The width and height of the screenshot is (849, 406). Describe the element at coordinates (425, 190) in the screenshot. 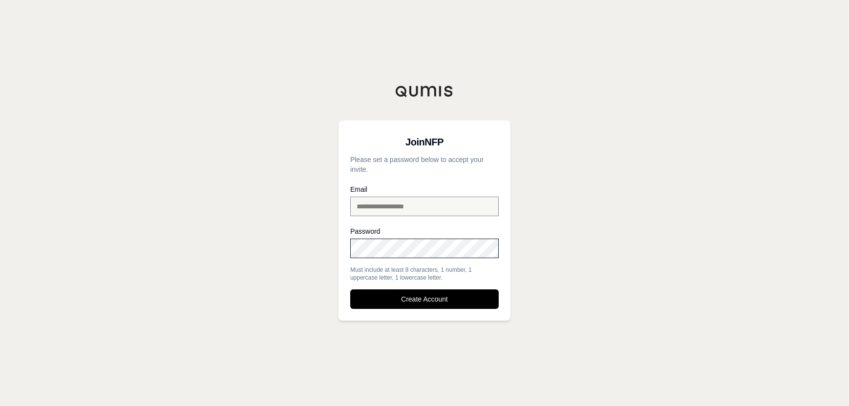

I see `label: Email` at that location.